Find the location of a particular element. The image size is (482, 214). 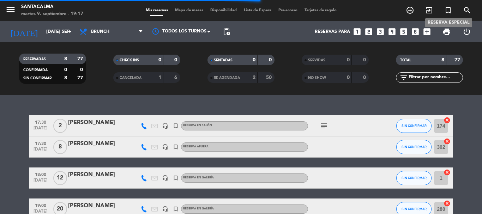

button: menu is located at coordinates (11, 11).